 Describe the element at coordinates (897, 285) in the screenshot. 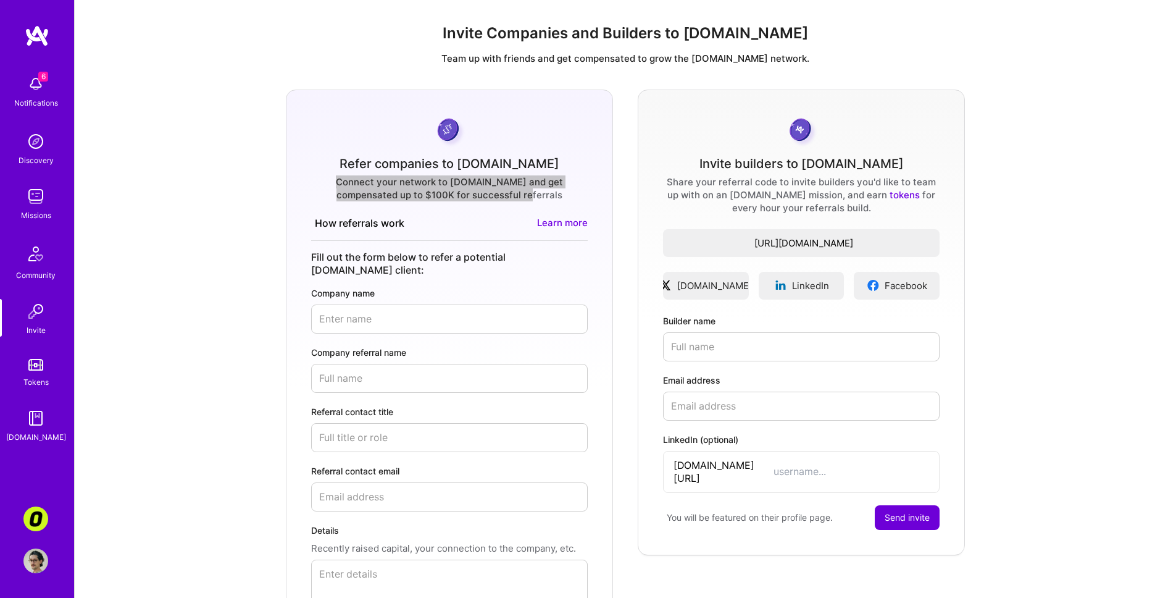

I see `a: Facebook` at that location.